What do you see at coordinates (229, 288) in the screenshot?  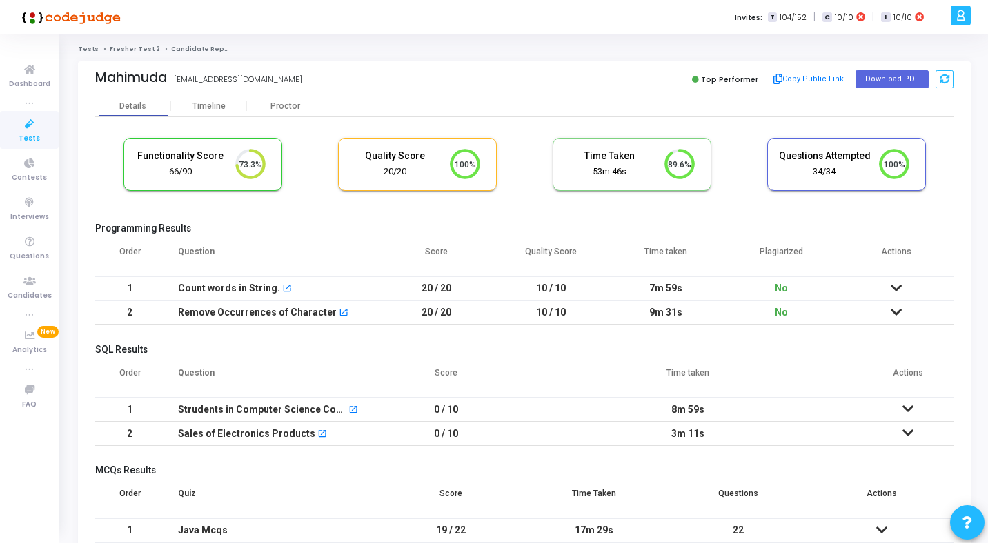 I see `div: Count words in String.` at bounding box center [229, 288].